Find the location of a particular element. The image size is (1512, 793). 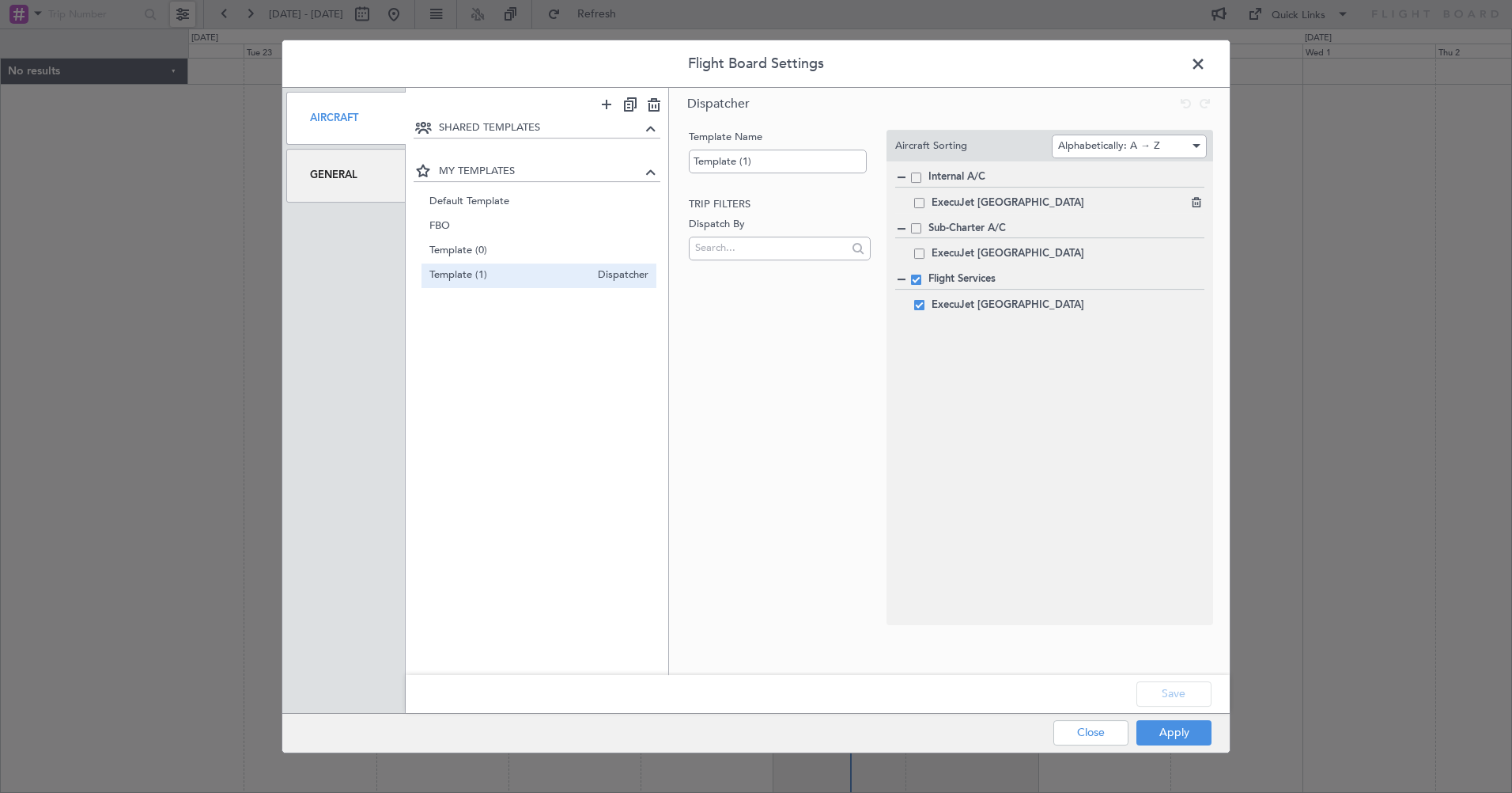

span: FBO is located at coordinates (540, 226).